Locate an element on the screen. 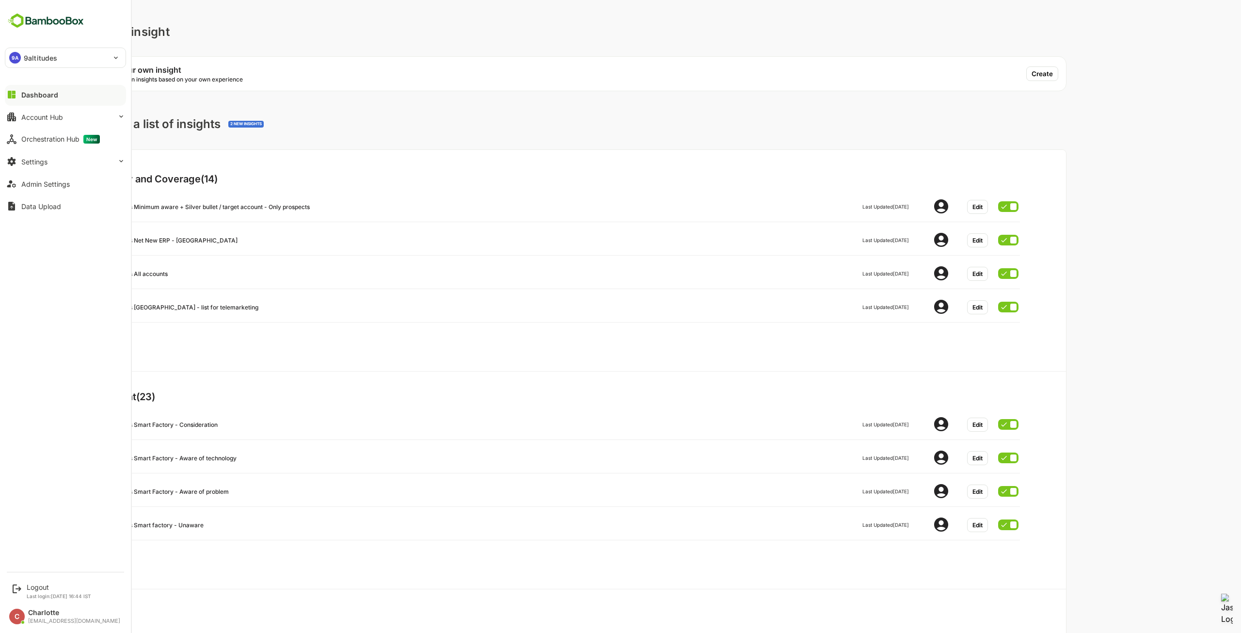  div: Accounts Smart Factory - Aware of technology is located at coordinates (203, 458).